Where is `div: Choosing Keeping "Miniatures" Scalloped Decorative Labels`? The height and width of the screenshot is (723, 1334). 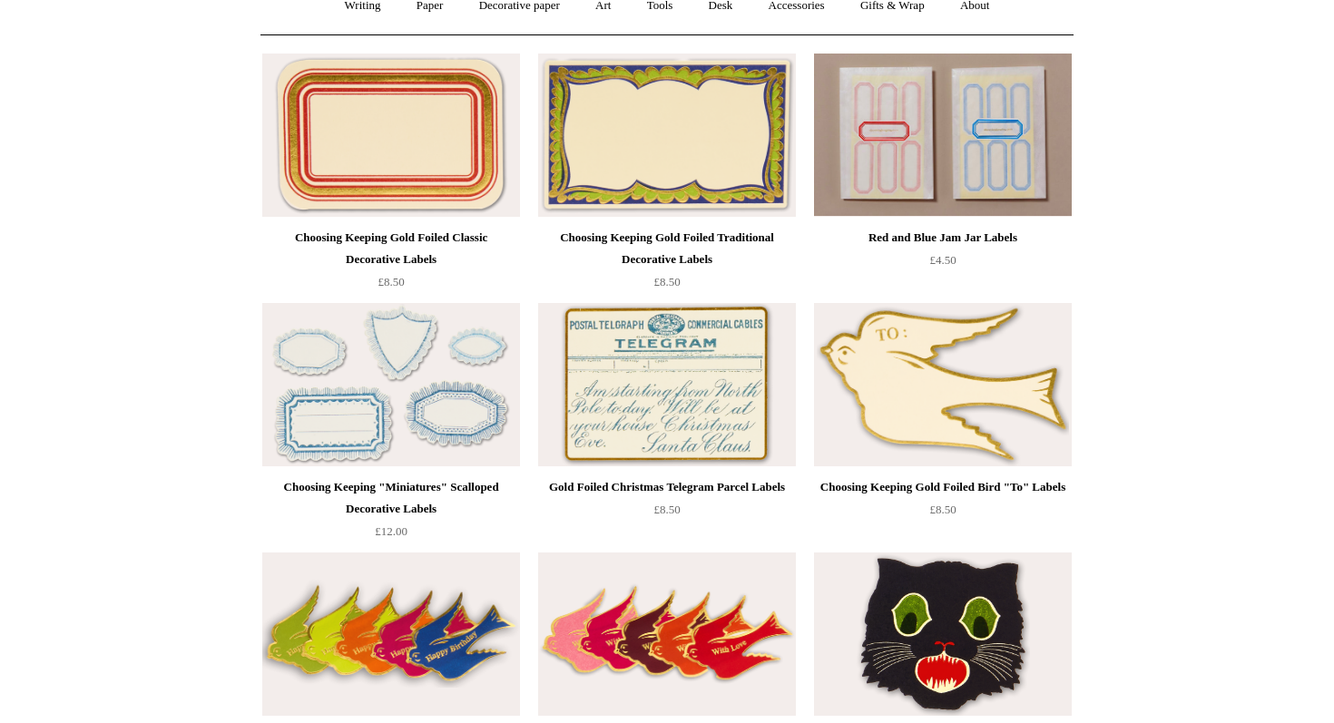 div: Choosing Keeping "Miniatures" Scalloped Decorative Labels is located at coordinates (391, 498).